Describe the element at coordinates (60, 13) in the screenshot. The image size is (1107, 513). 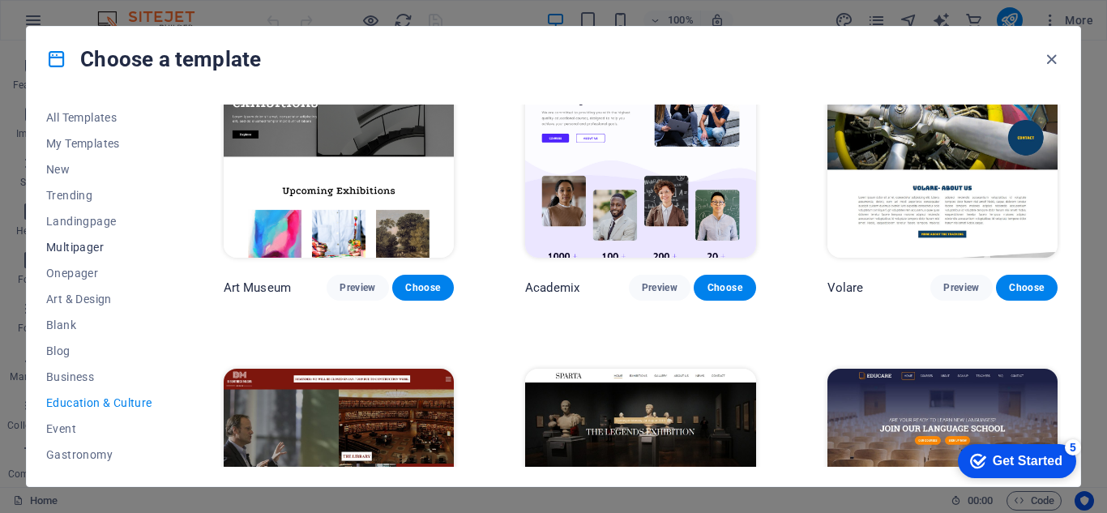
I see `a: Skip to main content` at that location.